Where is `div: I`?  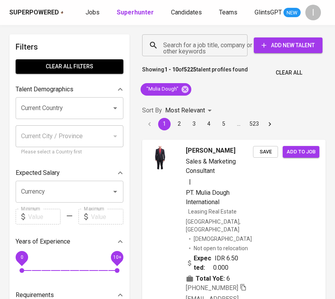 div: I is located at coordinates (313, 12).